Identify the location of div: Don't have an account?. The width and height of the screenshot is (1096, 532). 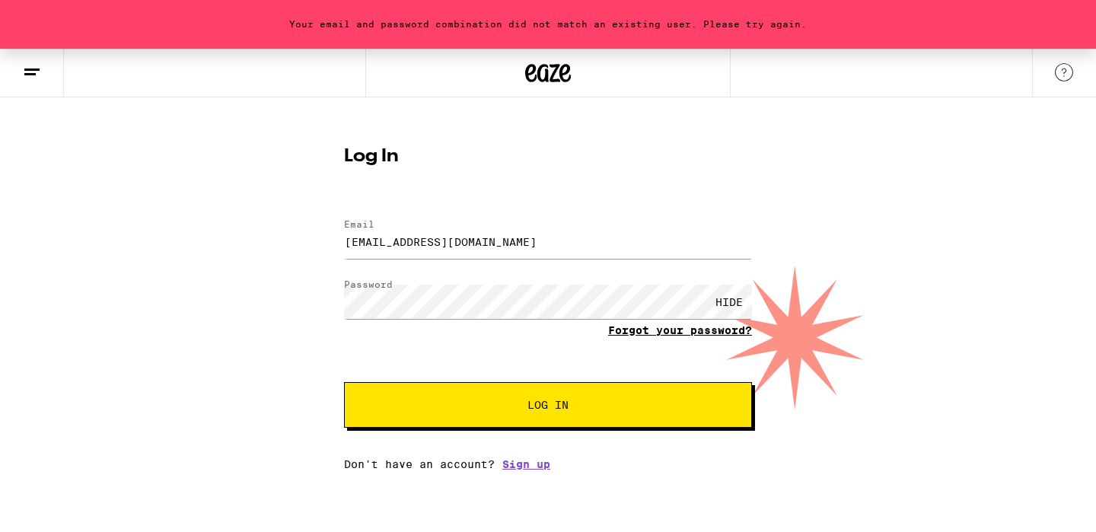
(548, 464).